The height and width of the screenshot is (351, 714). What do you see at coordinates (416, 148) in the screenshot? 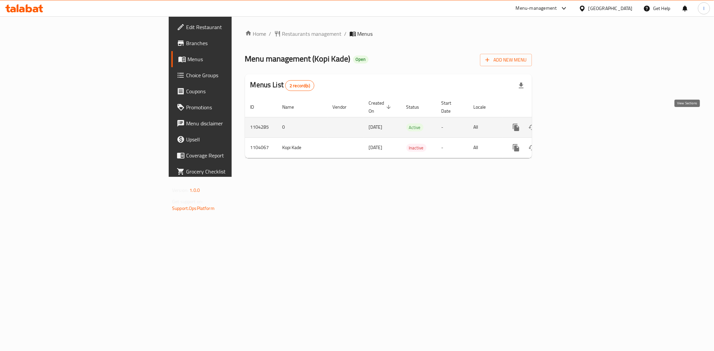
I see `div: Inactive` at bounding box center [416, 148].